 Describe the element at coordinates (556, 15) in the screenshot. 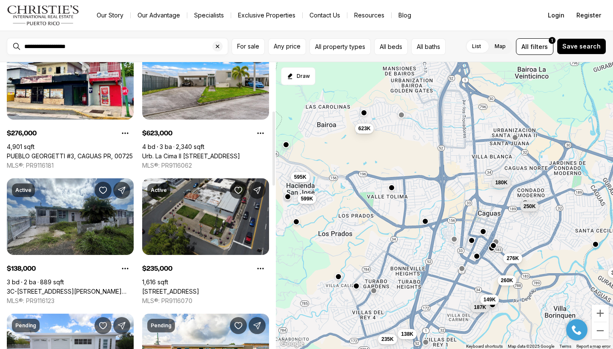

I see `button: Login` at that location.